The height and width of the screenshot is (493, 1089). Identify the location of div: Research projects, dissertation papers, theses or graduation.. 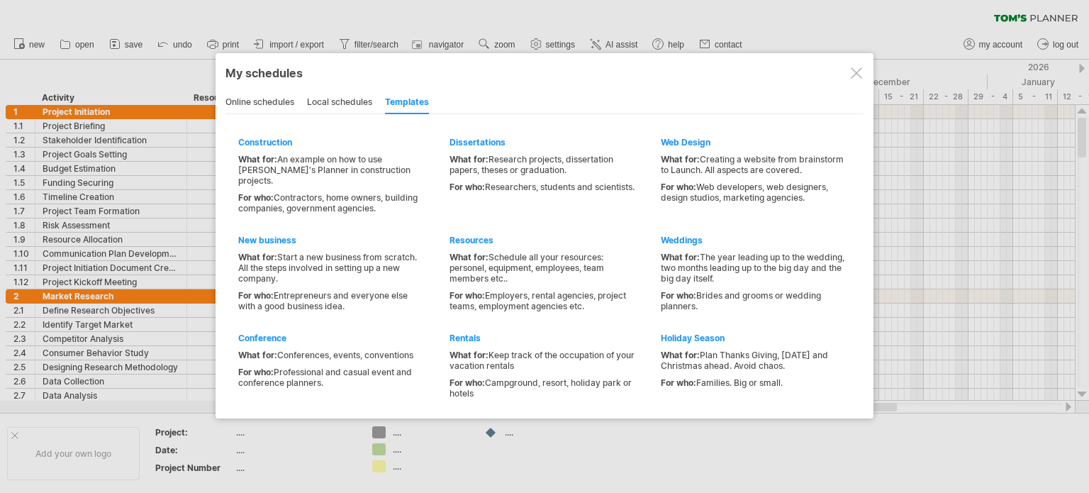
(542, 165).